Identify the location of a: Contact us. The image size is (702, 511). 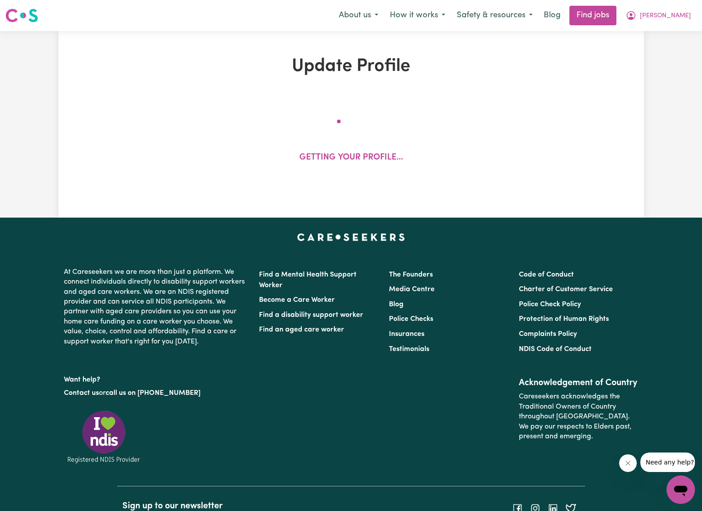
(81, 393).